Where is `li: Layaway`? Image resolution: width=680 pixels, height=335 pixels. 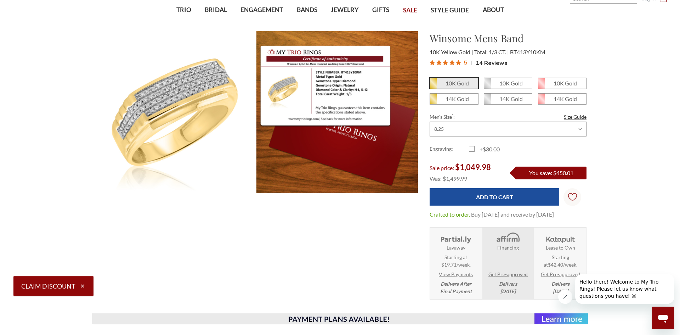
li: Layaway is located at coordinates (455, 263).